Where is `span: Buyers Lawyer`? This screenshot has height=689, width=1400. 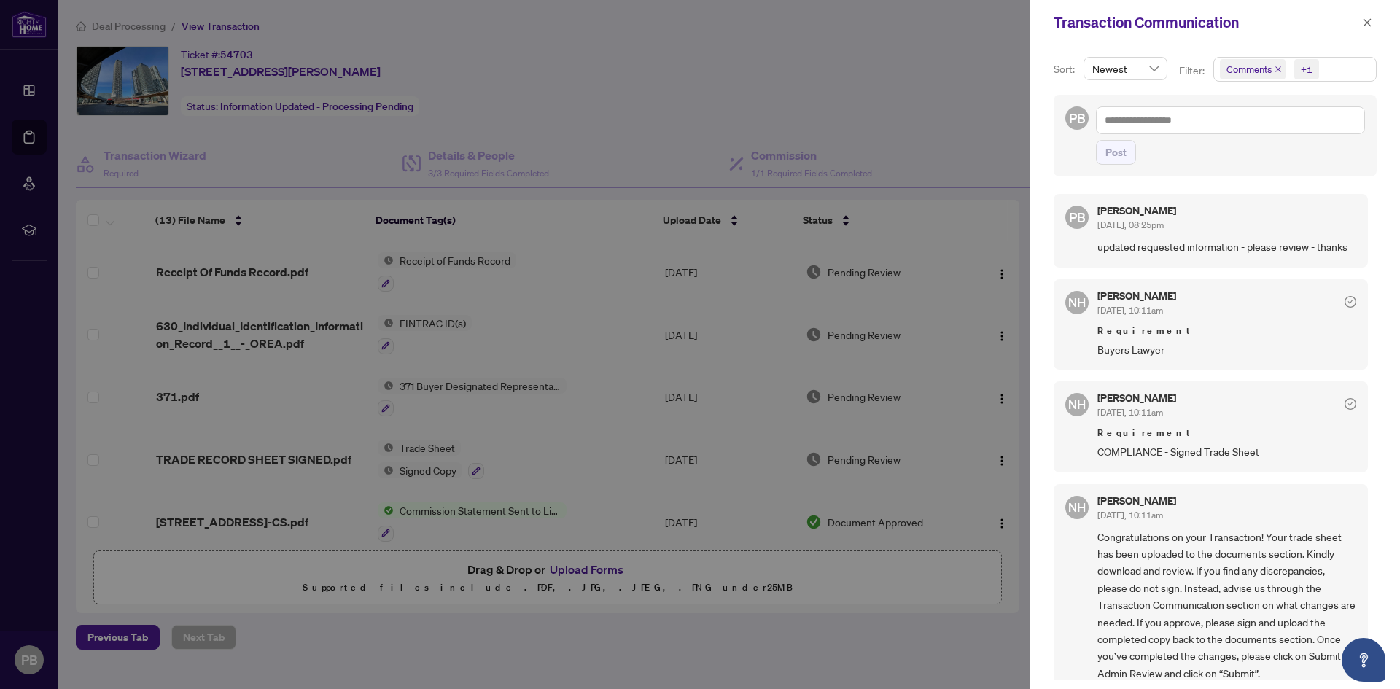 span: Buyers Lawyer is located at coordinates (1227, 349).